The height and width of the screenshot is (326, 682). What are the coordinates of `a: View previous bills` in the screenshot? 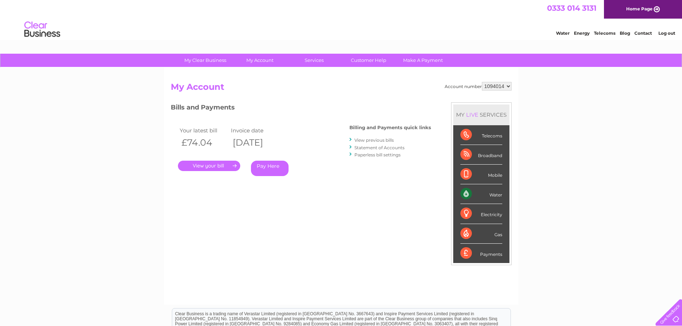 It's located at (374, 140).